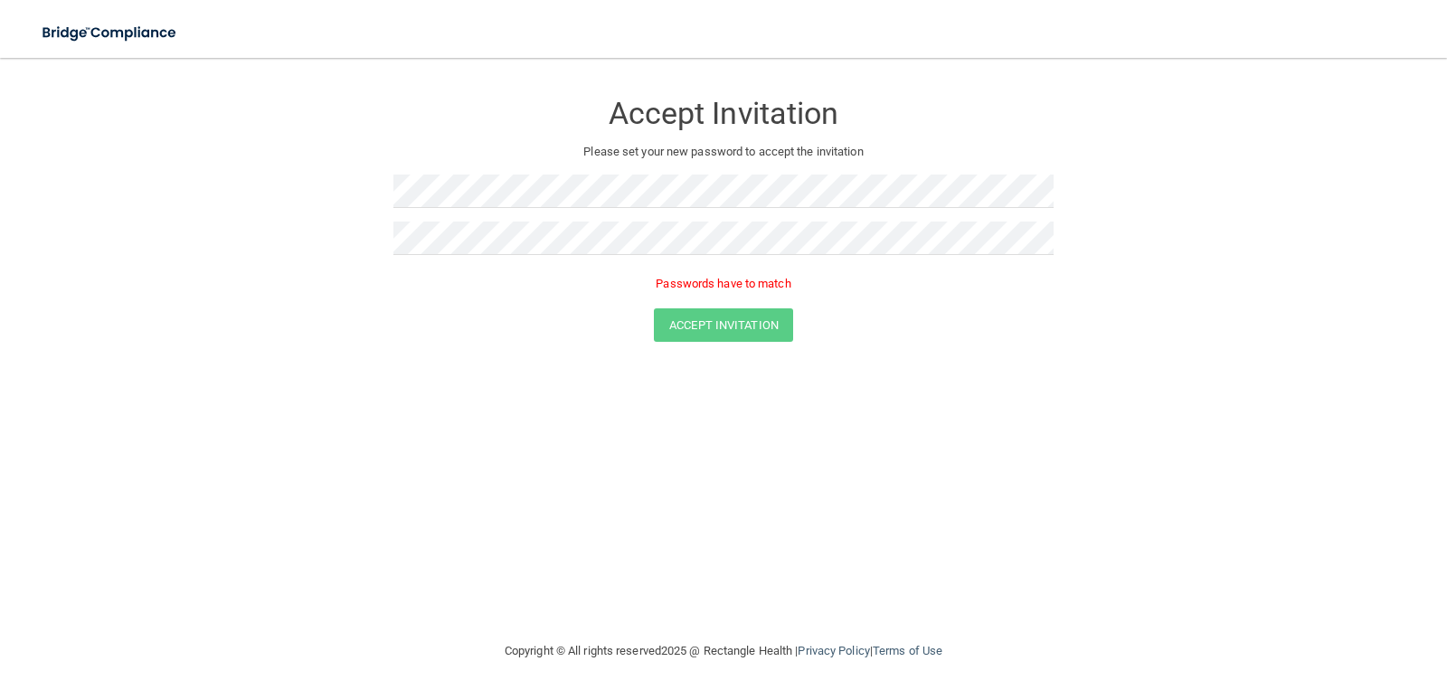  I want to click on img: bridge_compliance_login_screen.278c3ca4.svg, so click(110, 33).